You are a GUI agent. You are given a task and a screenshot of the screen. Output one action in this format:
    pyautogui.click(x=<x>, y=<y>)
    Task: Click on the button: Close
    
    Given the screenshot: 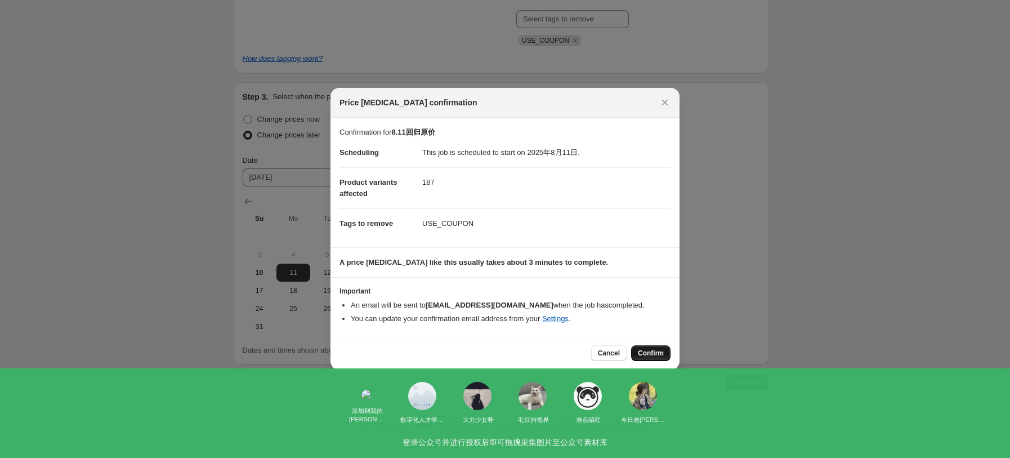 What is the action you would take?
    pyautogui.click(x=665, y=102)
    